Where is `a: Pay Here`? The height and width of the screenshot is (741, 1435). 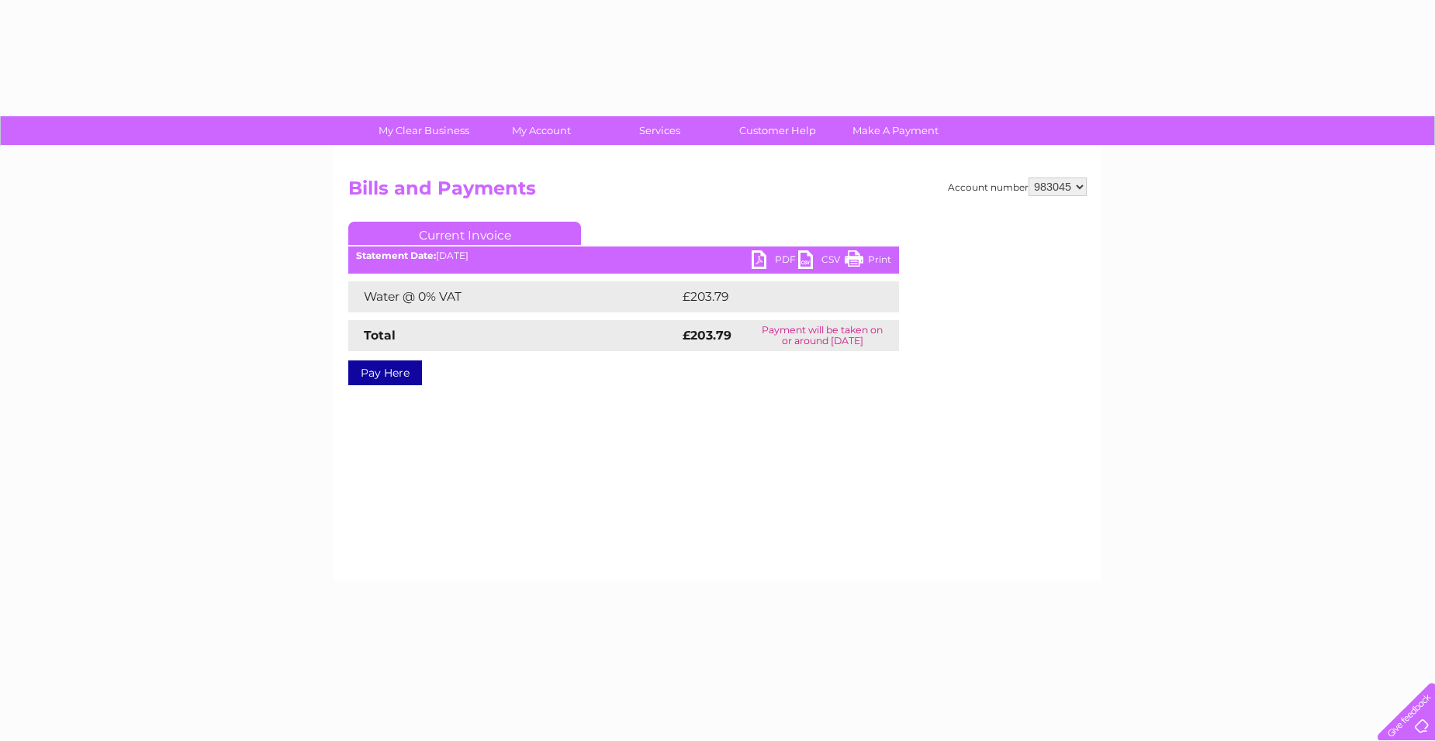
a: Pay Here is located at coordinates (385, 373).